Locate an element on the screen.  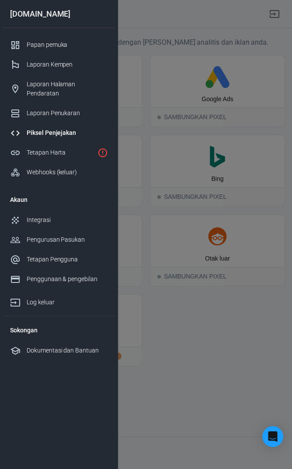
font: Sokongan is located at coordinates (24, 330).